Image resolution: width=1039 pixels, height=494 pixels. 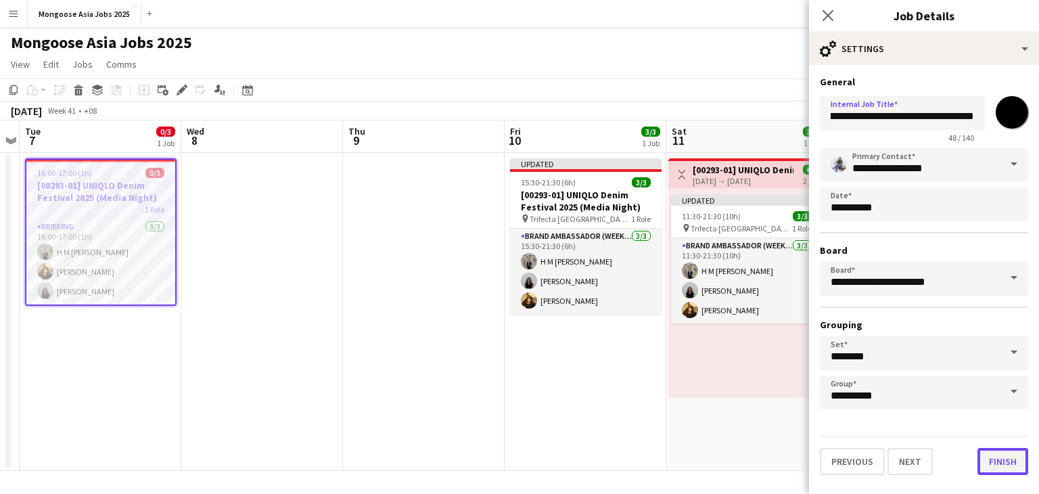 What do you see at coordinates (85, 14) in the screenshot?
I see `button: Mongoose Asia Jobs 2025` at bounding box center [85, 14].